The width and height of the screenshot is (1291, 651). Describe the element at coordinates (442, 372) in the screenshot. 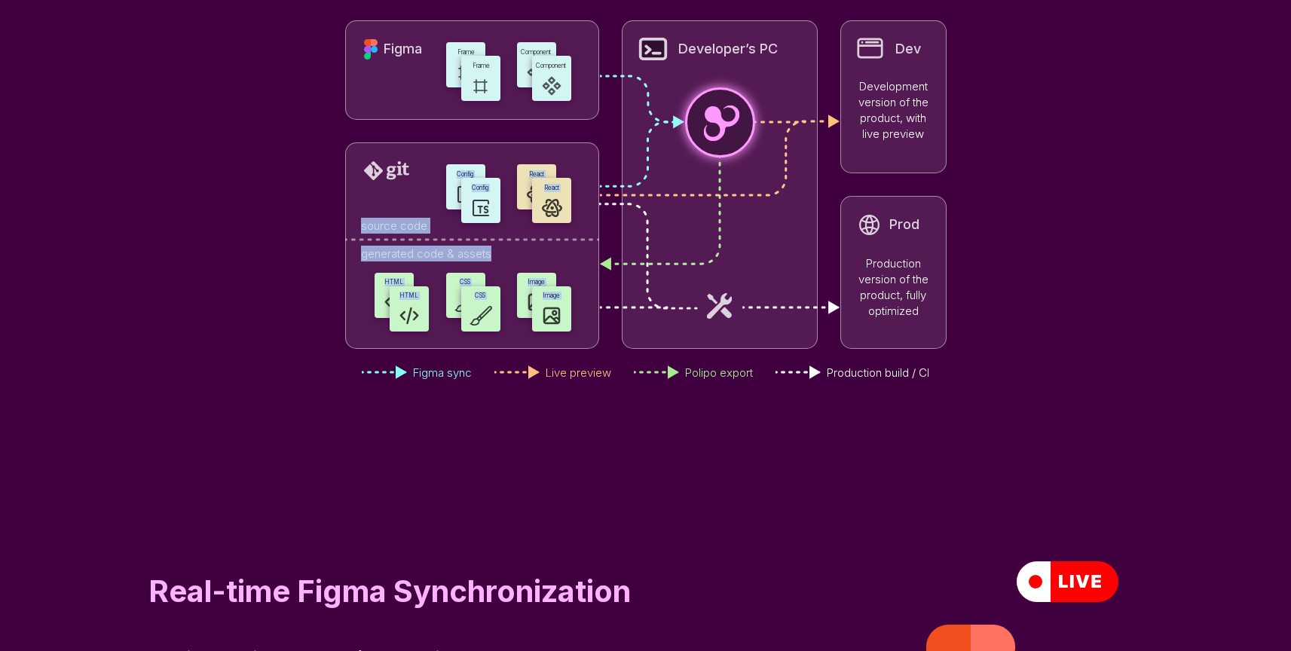

I see `span: Figma sync` at that location.